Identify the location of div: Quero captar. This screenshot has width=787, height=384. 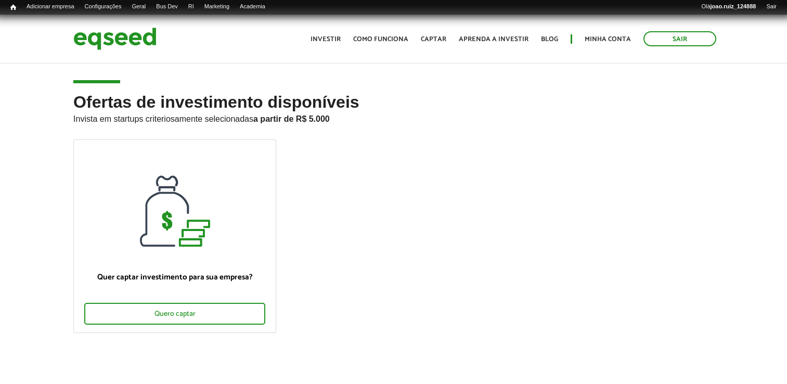
(175, 313).